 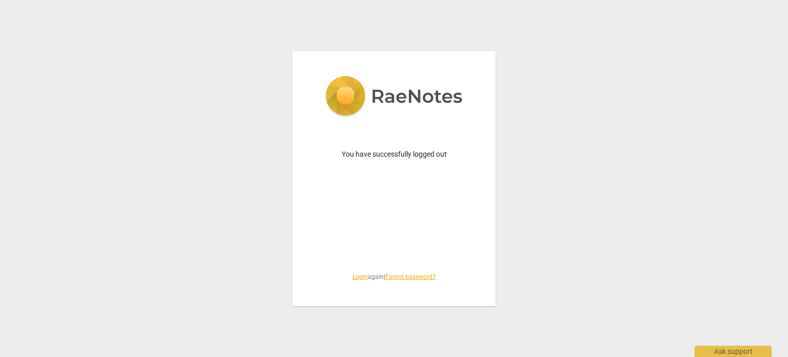 I want to click on a: Login, so click(x=360, y=277).